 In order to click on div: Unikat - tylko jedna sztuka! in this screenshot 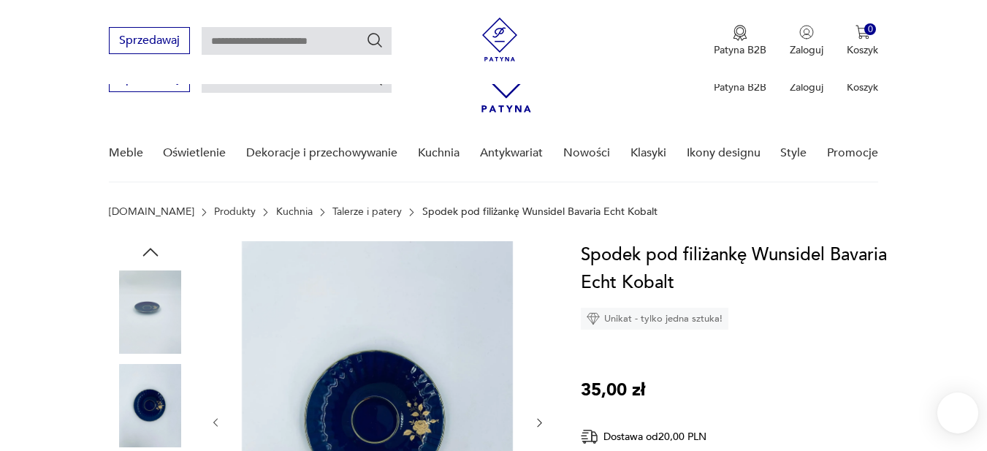, I will do `click(654, 318)`.